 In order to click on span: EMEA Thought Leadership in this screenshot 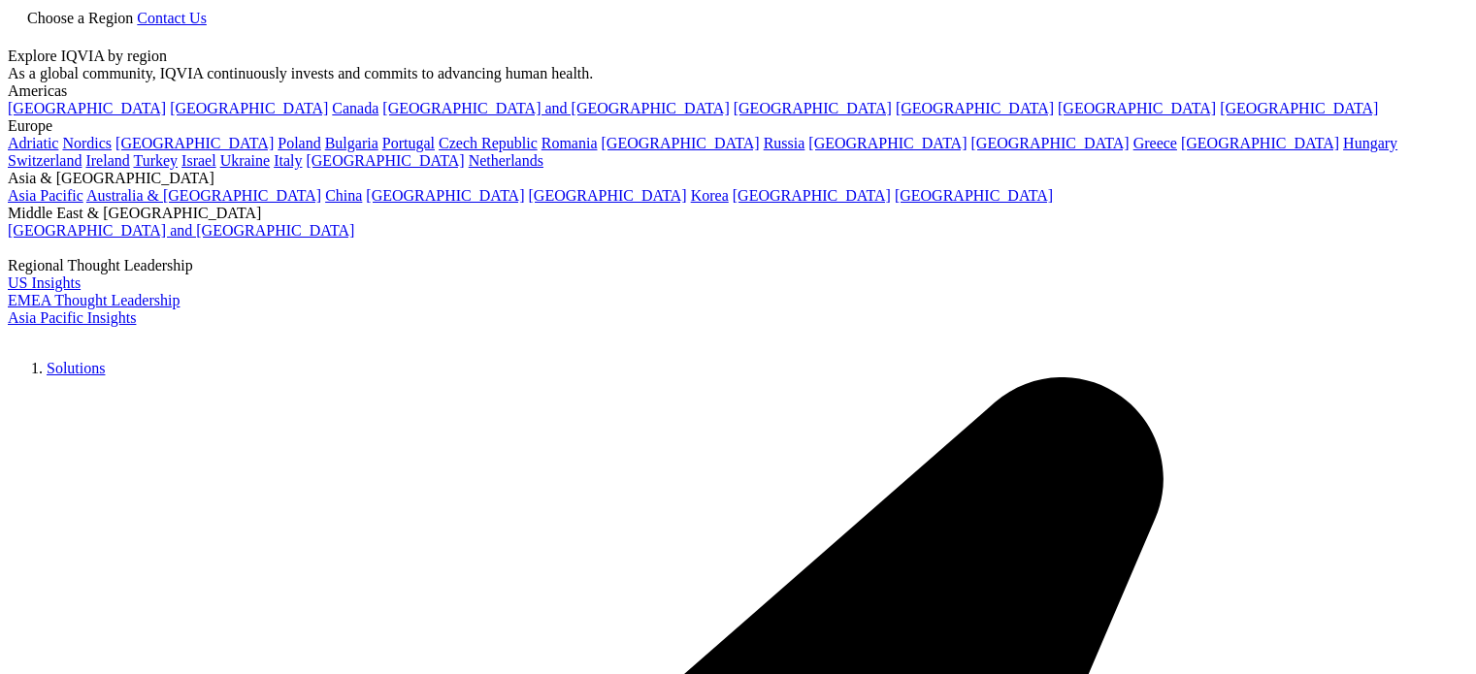, I will do `click(93, 300)`.